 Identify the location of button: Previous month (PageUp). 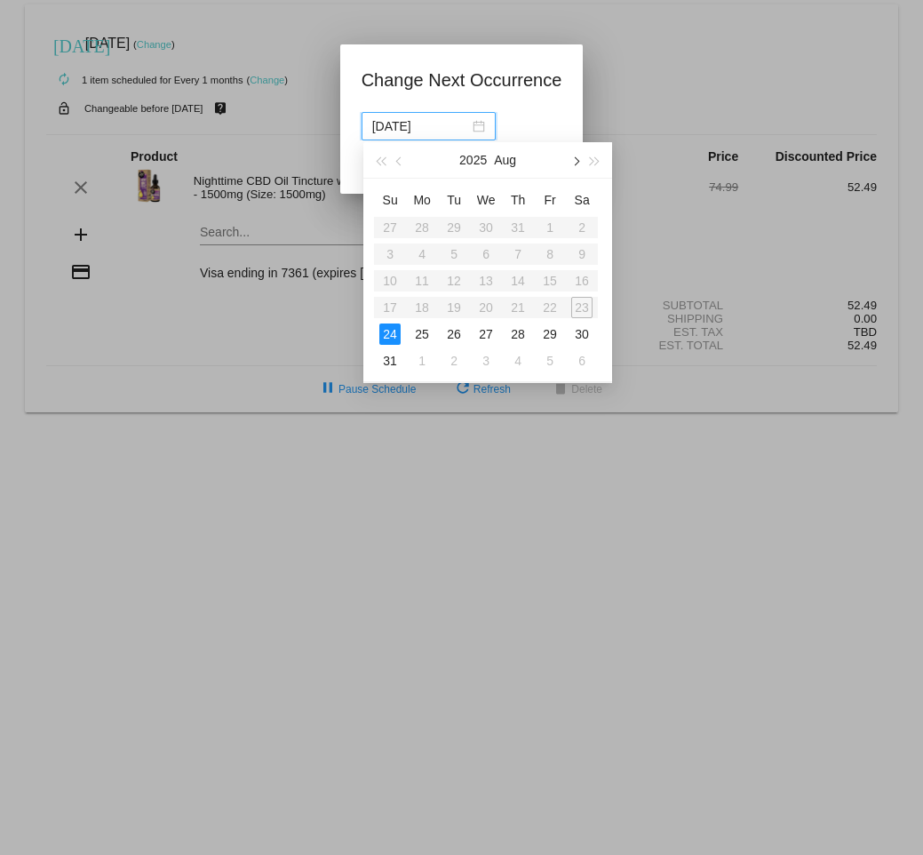
(401, 160).